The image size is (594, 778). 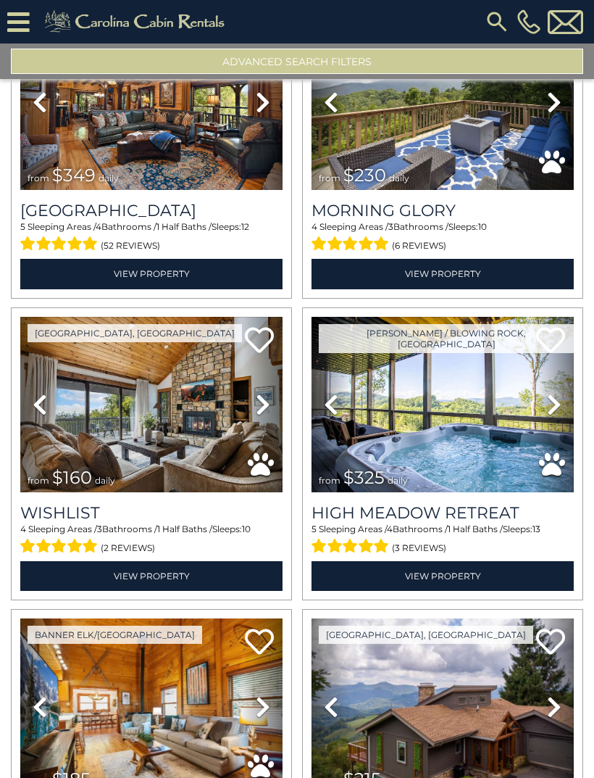 I want to click on img: Khaki-logo.png, so click(x=137, y=22).